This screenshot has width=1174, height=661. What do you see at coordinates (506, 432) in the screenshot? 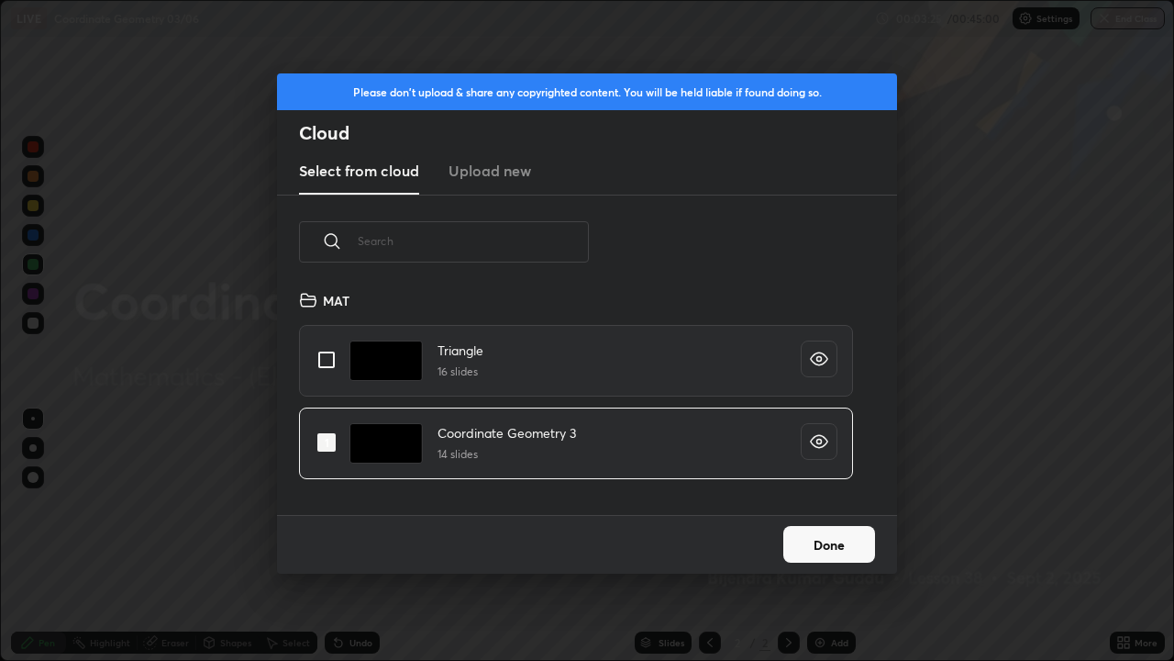
I see `h4: Coordinate Geometry 3` at bounding box center [506, 432].